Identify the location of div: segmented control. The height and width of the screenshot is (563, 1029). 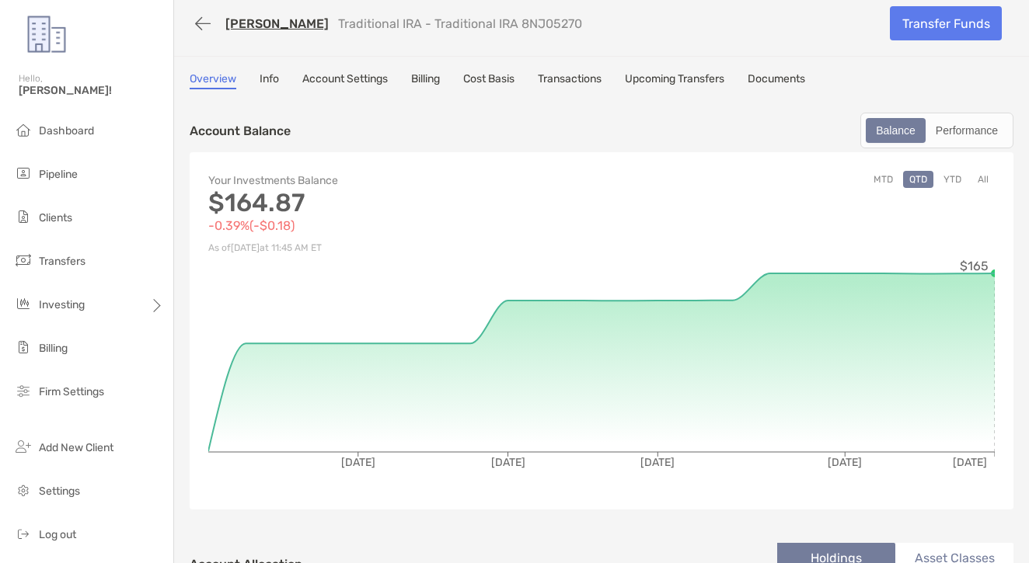
(936, 131).